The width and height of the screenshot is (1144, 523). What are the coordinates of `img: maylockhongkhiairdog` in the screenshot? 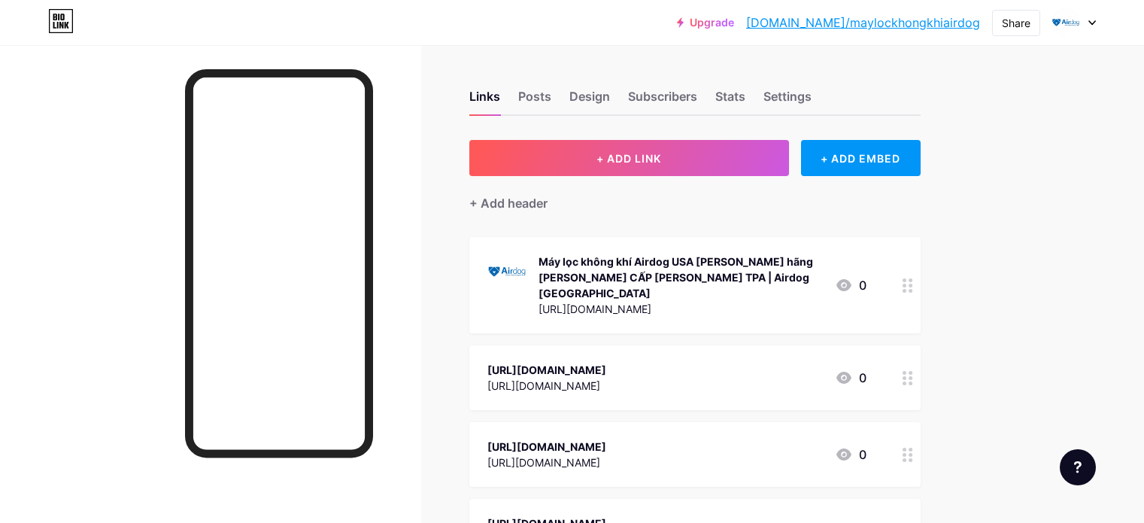 It's located at (1066, 23).